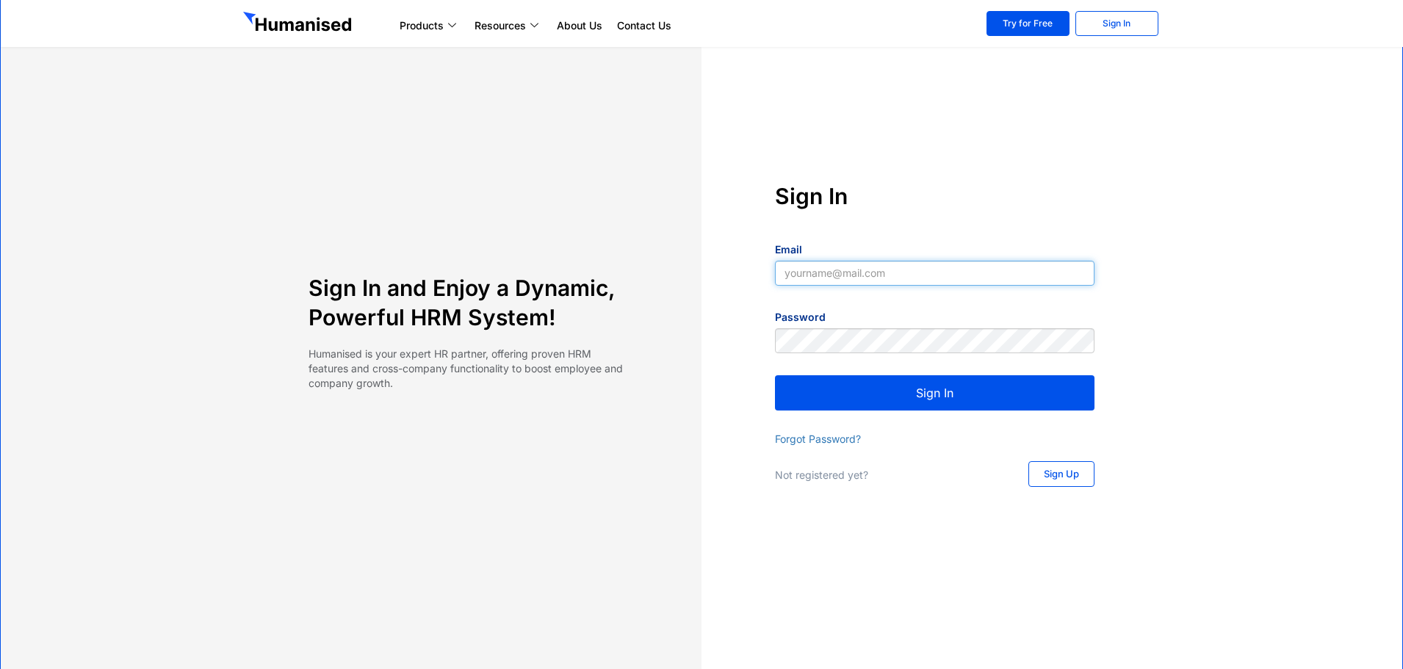 This screenshot has width=1403, height=669. I want to click on label: Email, so click(788, 250).